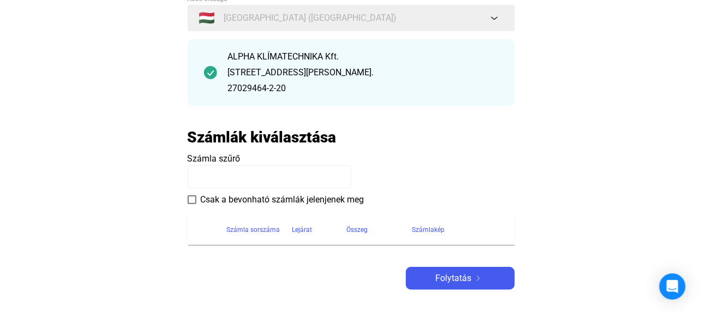 The height and width of the screenshot is (316, 702). Describe the element at coordinates (283, 200) in the screenshot. I see `span: Csak a bevonható számlák jelenjenek meg` at that location.